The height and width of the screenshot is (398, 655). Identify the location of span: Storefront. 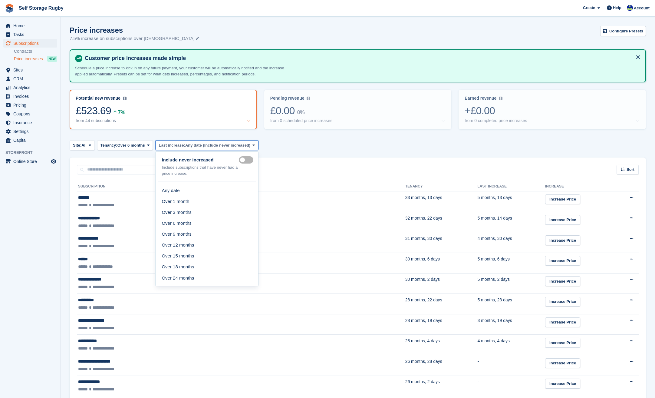
(33, 153).